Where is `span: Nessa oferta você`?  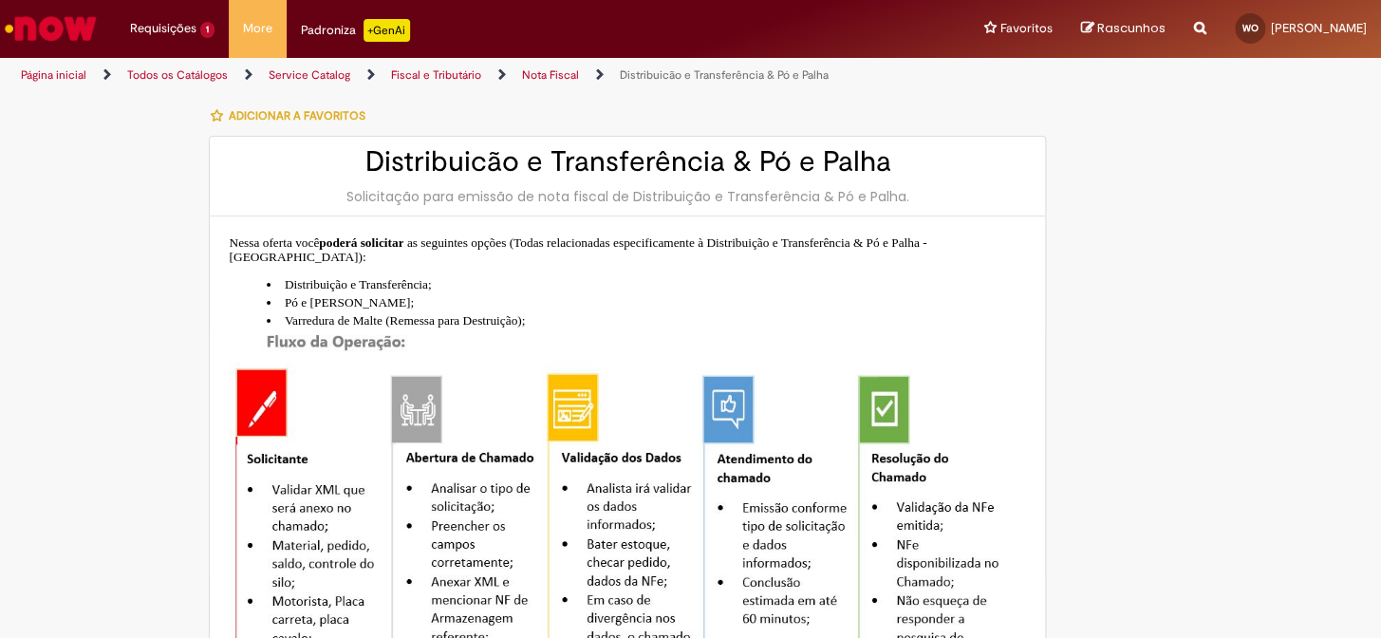 span: Nessa oferta você is located at coordinates (273, 242).